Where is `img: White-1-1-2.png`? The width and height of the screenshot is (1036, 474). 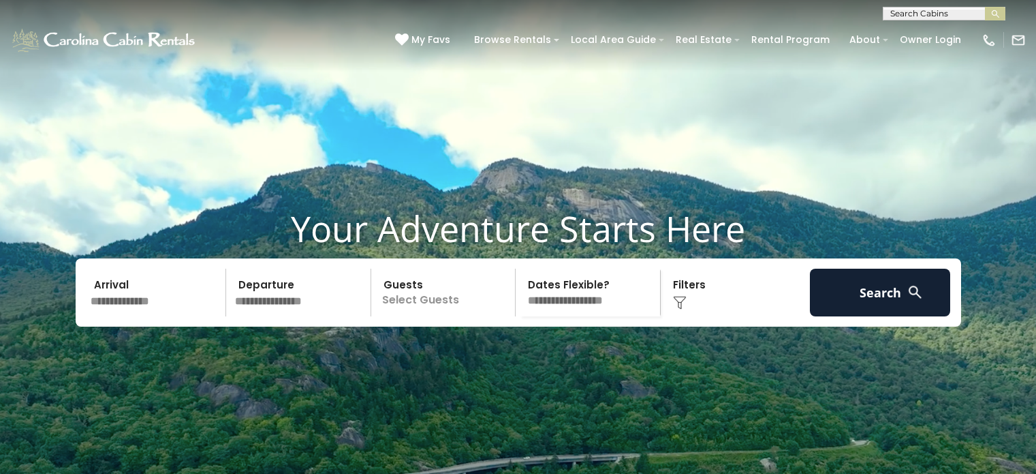 img: White-1-1-2.png is located at coordinates (104, 40).